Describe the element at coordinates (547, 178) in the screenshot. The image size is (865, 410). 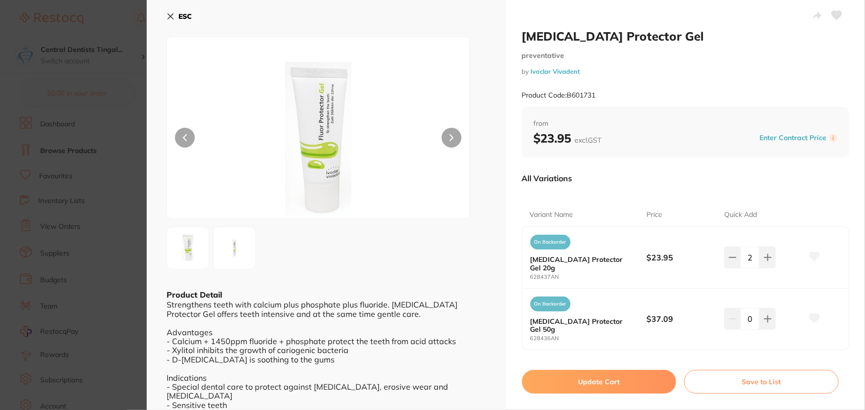
I see `p: All Variations` at that location.